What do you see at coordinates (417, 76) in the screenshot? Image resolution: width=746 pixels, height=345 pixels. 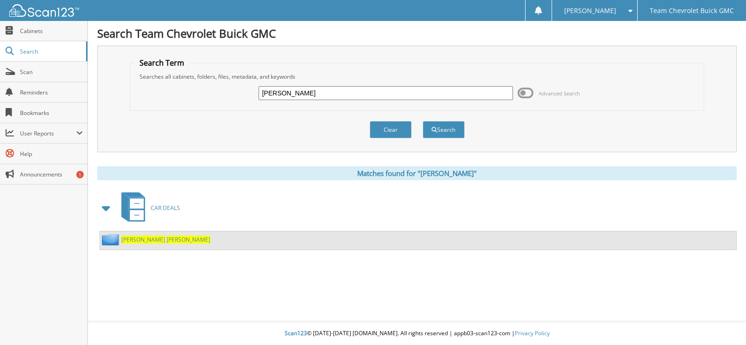 I see `div: Searches all cabinets, folders, files, metadata, and keywords` at bounding box center [417, 76].